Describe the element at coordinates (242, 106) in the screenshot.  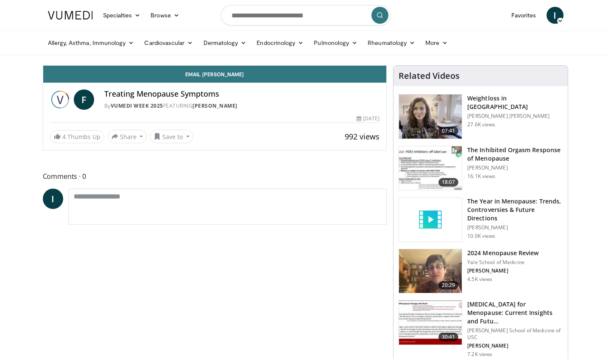
I see `div: By FEATURING` at that location.